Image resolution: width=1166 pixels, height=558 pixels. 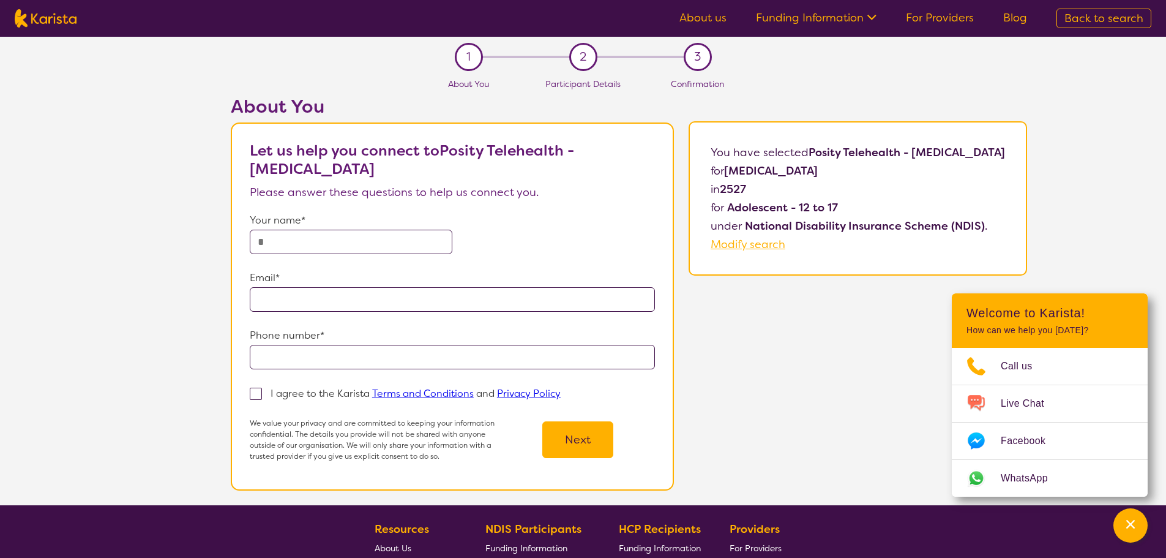 What do you see at coordinates (1024, 366) in the screenshot?
I see `span: Call us` at bounding box center [1024, 366].